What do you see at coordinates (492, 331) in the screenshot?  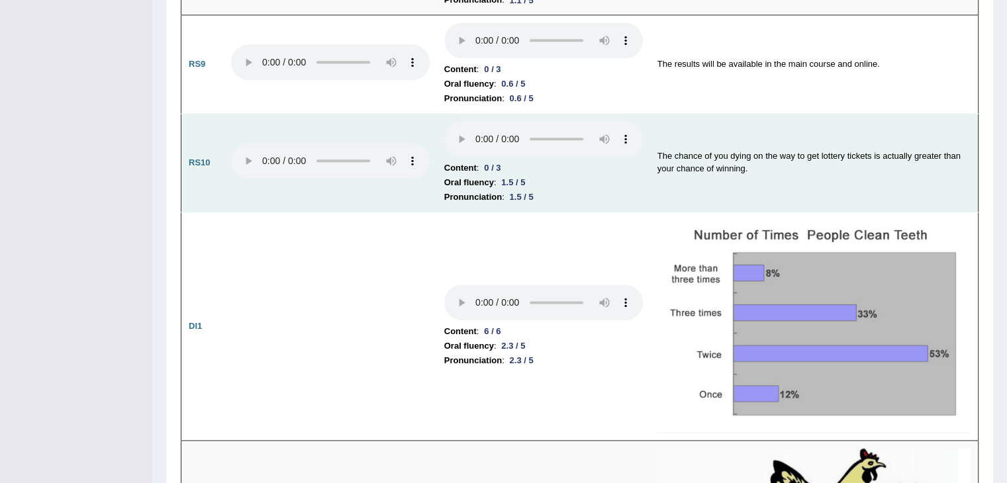 I see `div: 6 / 6` at bounding box center [492, 331].